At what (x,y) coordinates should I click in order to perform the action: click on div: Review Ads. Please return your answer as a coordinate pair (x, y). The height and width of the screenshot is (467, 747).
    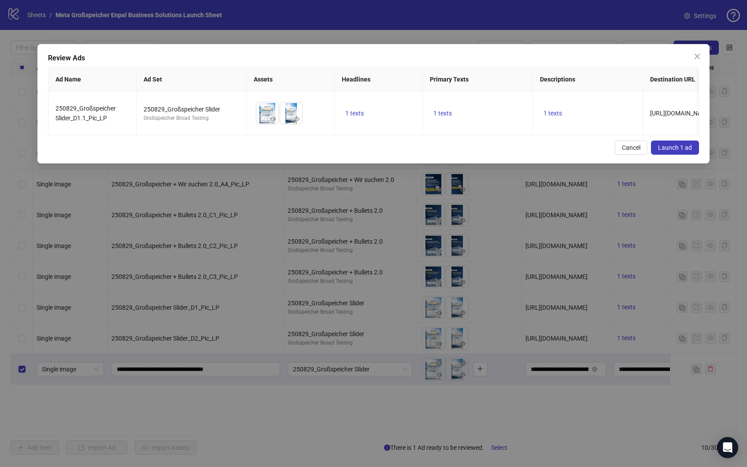
    Looking at the image, I should click on (373, 58).